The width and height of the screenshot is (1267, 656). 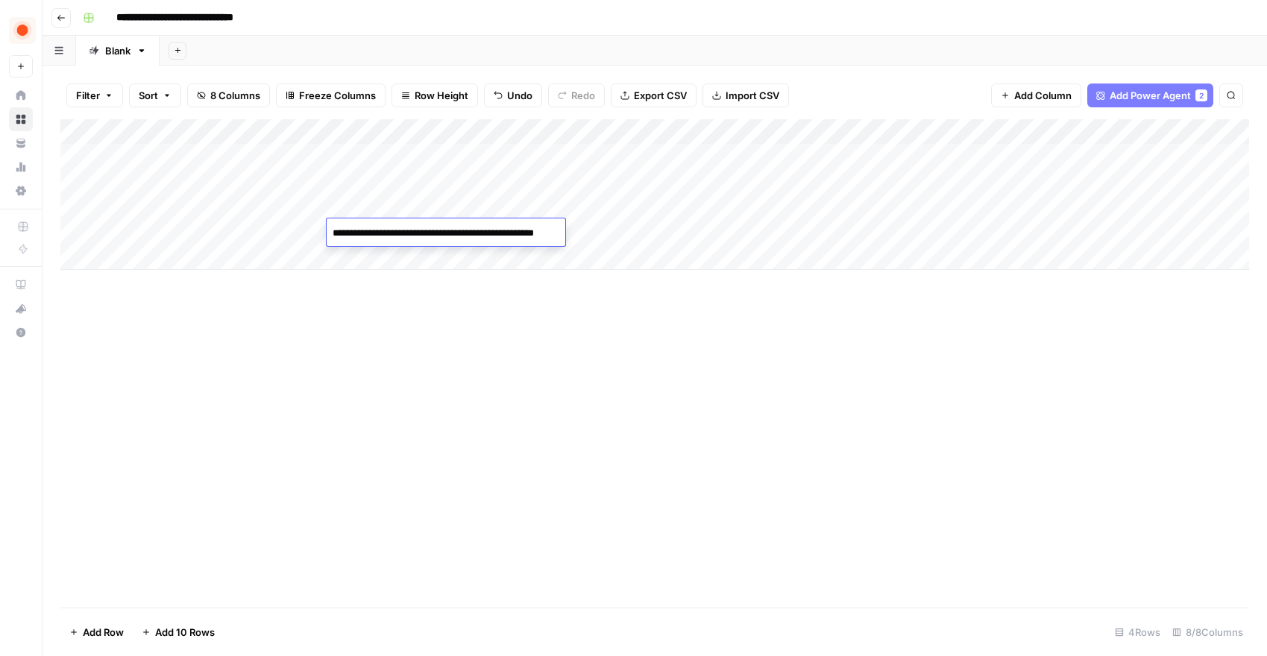 What do you see at coordinates (21, 309) in the screenshot?
I see `div: What's new?` at bounding box center [21, 309].